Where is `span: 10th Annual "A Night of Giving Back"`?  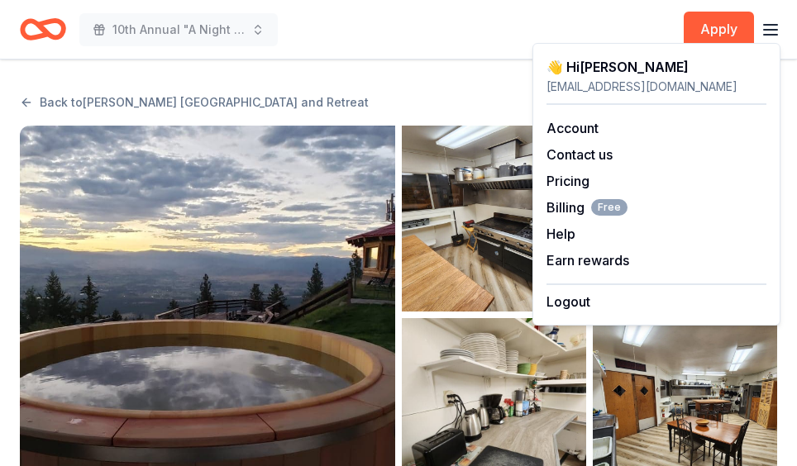 span: 10th Annual "A Night of Giving Back" is located at coordinates (178, 30).